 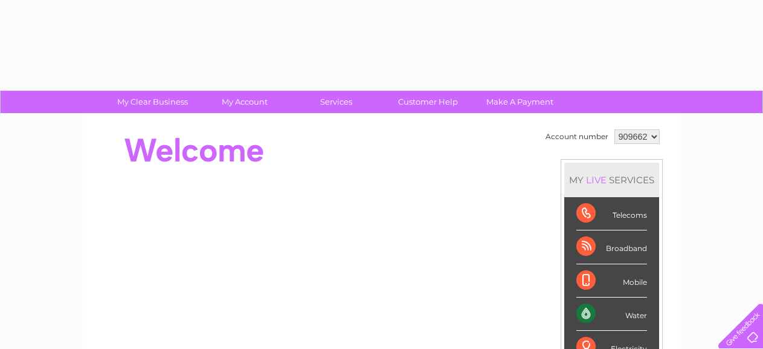 What do you see at coordinates (612, 180) in the screenshot?
I see `div: MY SERVICES` at bounding box center [612, 180].